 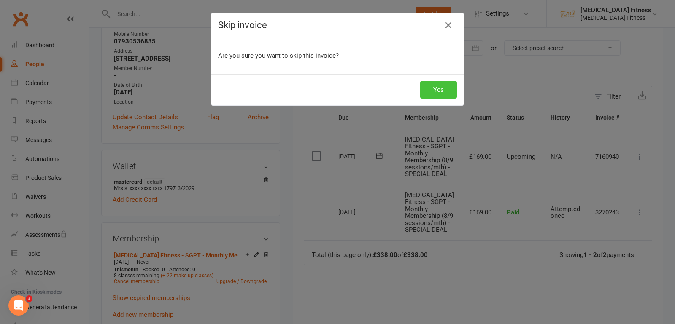 I want to click on span: Are you sure you want to skip this invoice?, so click(x=278, y=56).